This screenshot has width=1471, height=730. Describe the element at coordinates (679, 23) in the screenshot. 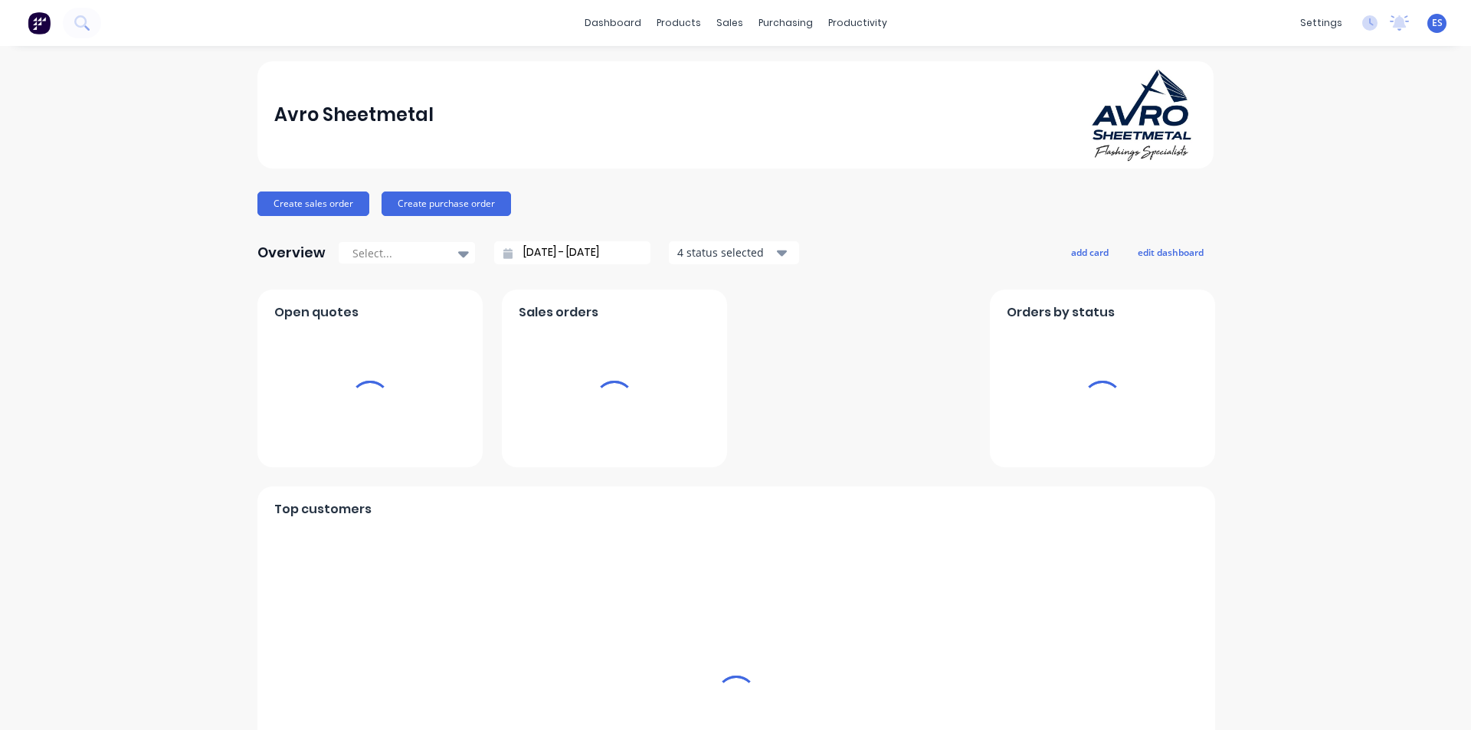

I see `div: products` at that location.